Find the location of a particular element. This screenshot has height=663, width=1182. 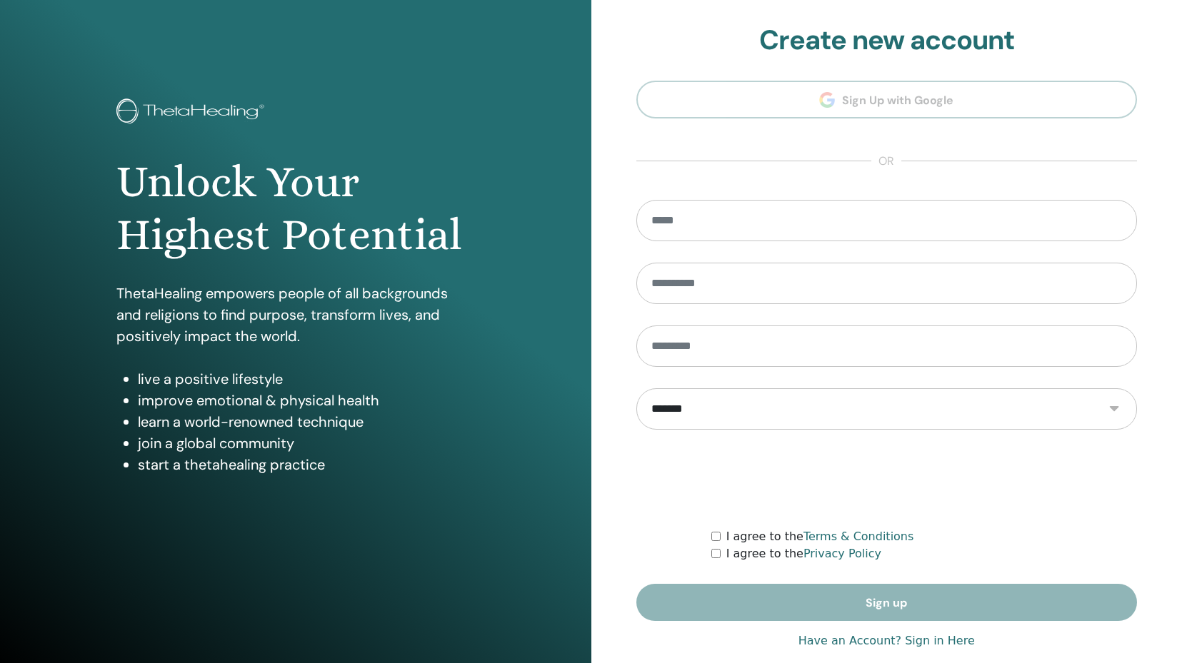

a: Privacy Policy is located at coordinates (842, 553).